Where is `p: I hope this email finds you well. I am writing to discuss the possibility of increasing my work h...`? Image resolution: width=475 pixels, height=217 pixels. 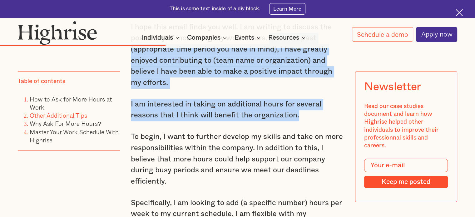 p: I hope this email finds you well. I am writing to discuss the possibility of increasing my work h... is located at coordinates (237, 55).